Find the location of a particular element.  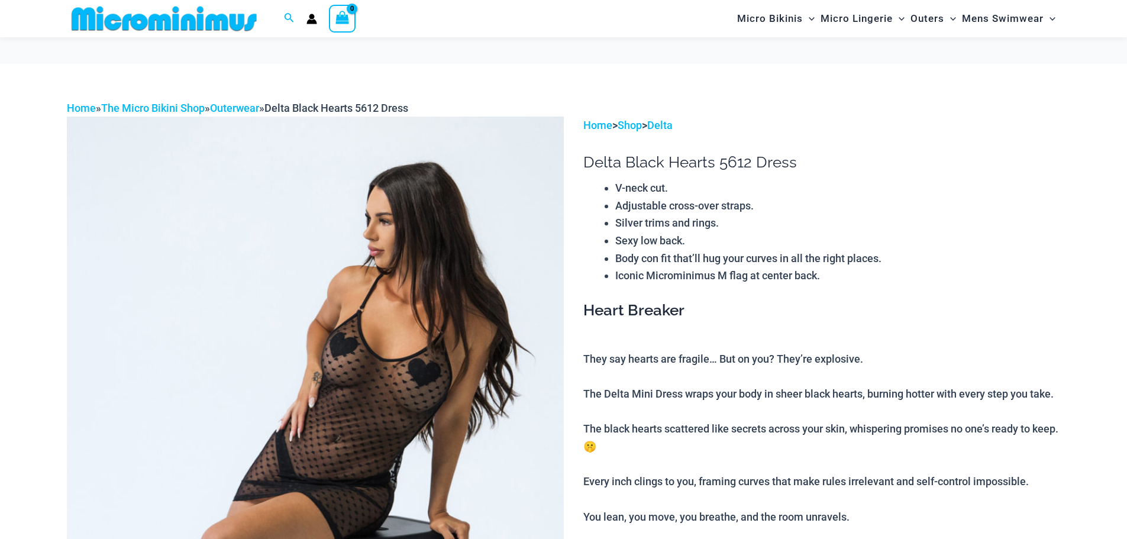

a: Micro LingerieMenu ToggleMenu Toggle is located at coordinates (863, 18).